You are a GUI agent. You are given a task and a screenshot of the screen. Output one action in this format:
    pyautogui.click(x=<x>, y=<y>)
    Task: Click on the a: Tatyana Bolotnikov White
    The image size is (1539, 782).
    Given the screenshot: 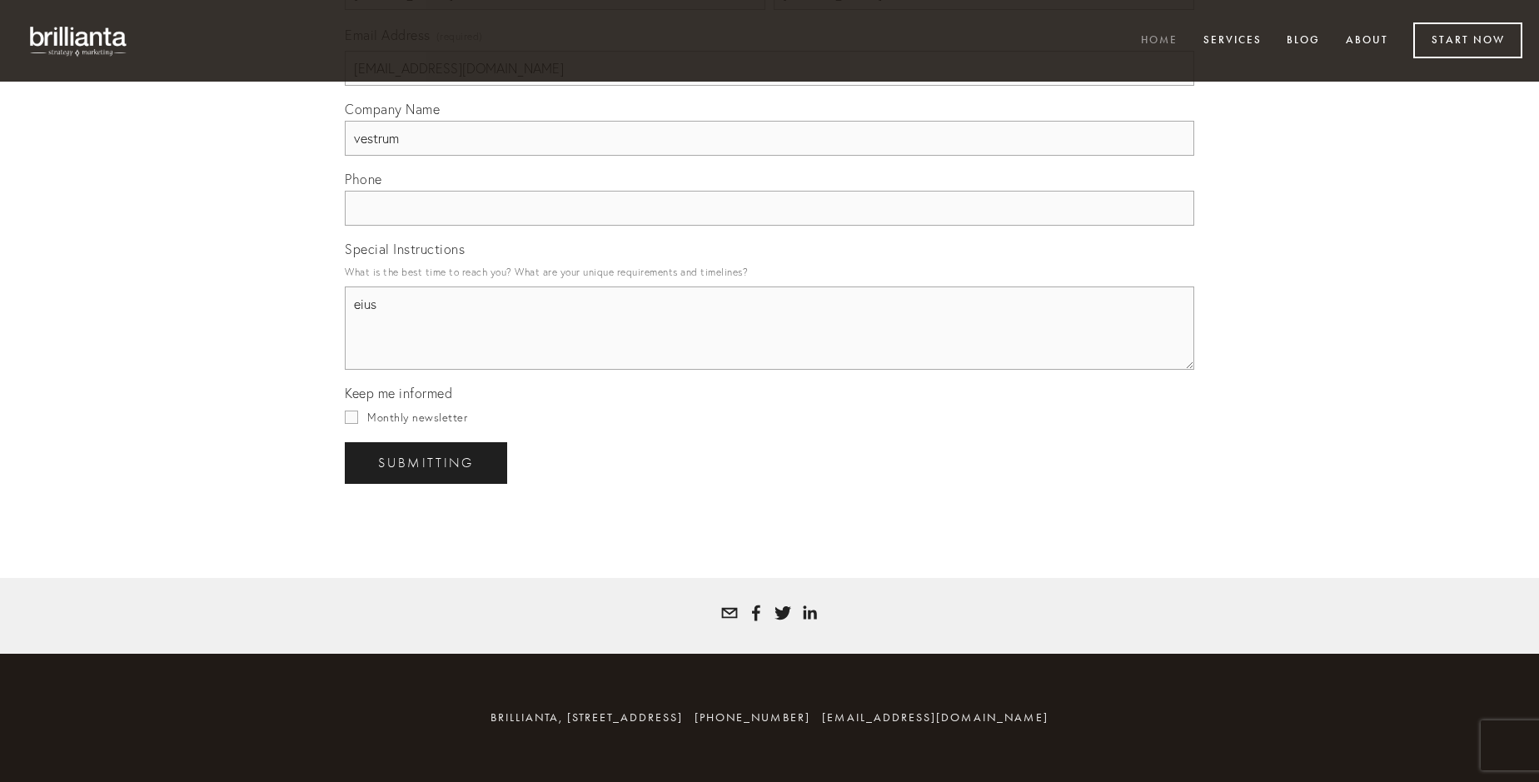 What is the action you would take?
    pyautogui.click(x=756, y=613)
    